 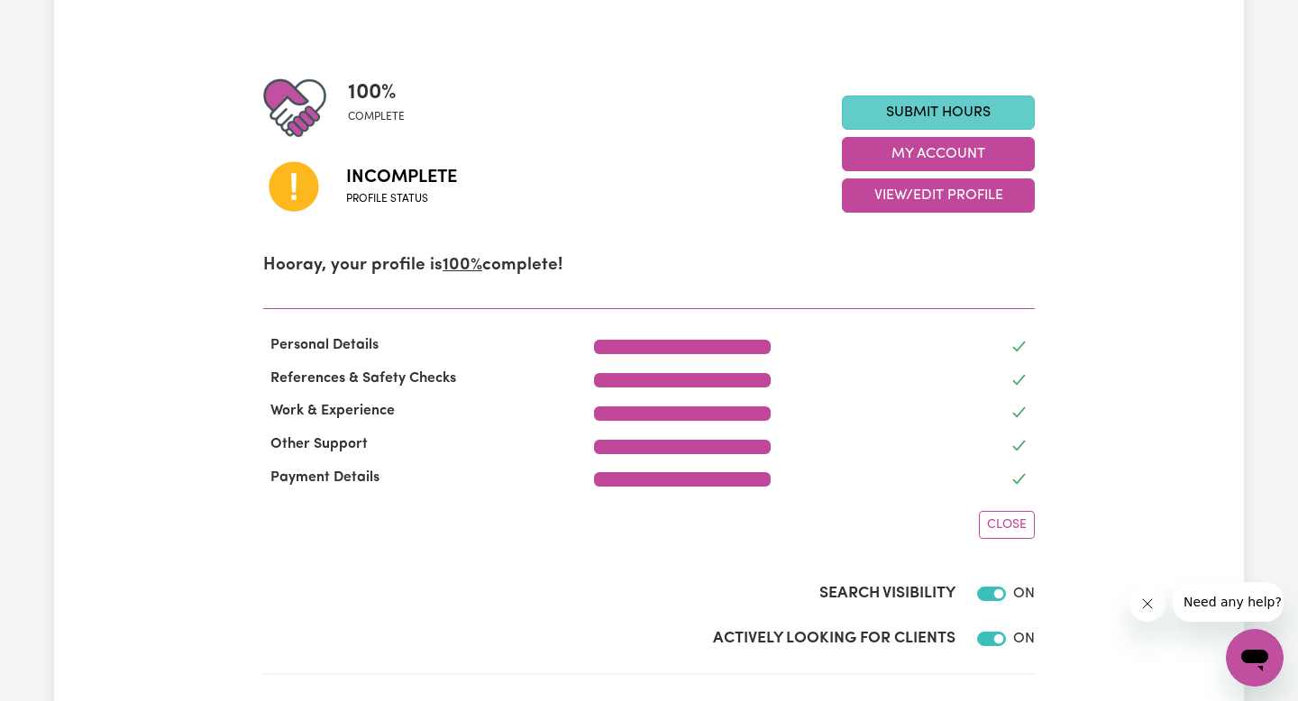 What do you see at coordinates (401, 178) in the screenshot?
I see `span: Incomplete` at bounding box center [401, 178].